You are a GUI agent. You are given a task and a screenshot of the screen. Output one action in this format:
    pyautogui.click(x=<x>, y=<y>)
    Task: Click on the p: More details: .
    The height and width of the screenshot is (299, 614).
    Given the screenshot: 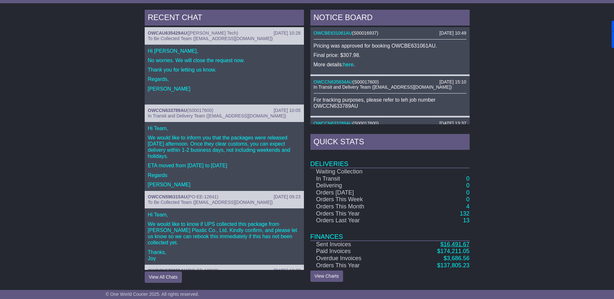 What is the action you would take?
    pyautogui.click(x=390, y=64)
    